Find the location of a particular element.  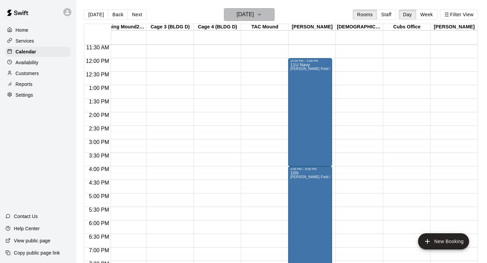

a: Settings is located at coordinates (38, 95).